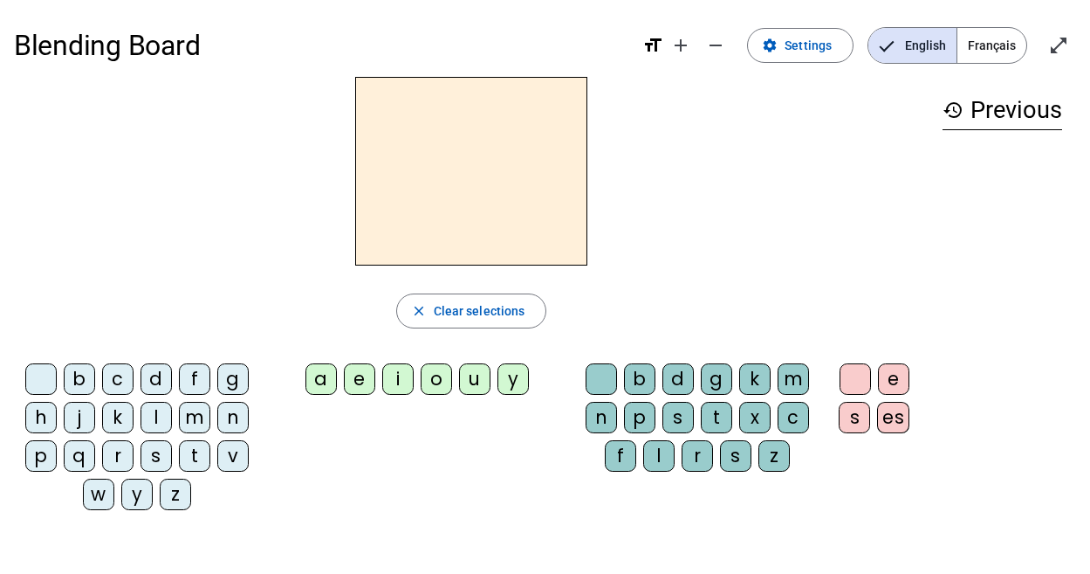  I want to click on mat-icon: settings, so click(770, 45).